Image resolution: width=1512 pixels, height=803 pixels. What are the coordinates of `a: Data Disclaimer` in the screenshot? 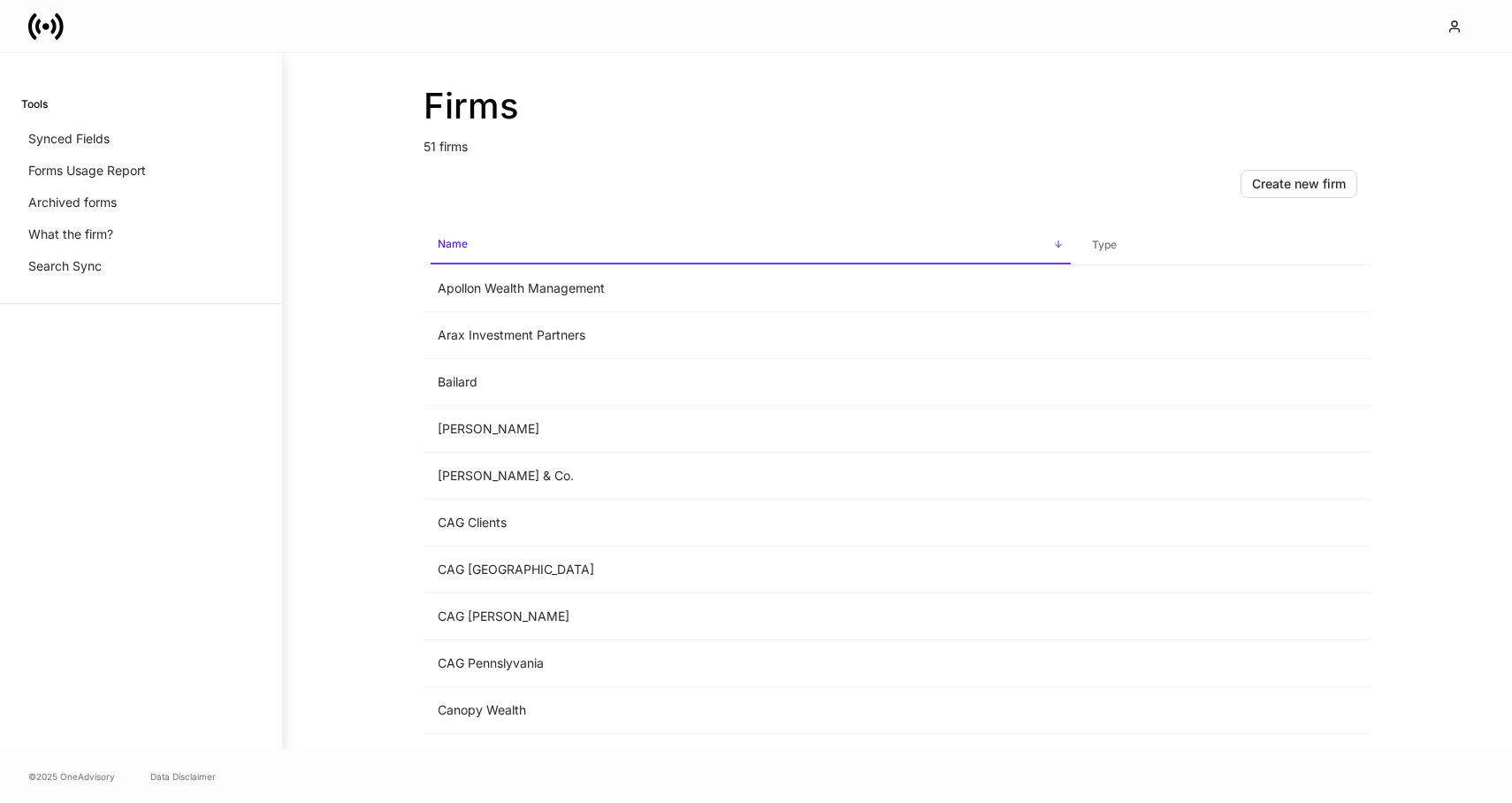 It's located at (183, 777).